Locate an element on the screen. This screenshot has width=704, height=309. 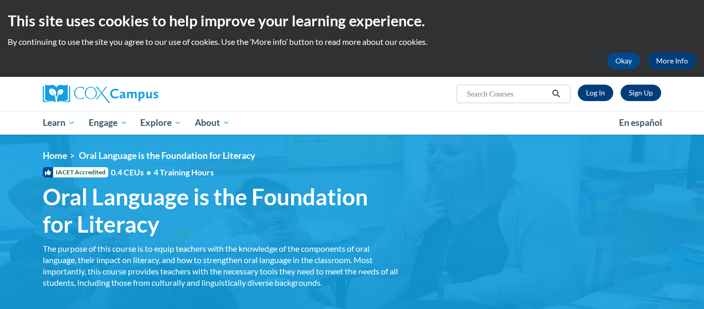
div: Main menu is located at coordinates (352, 123).